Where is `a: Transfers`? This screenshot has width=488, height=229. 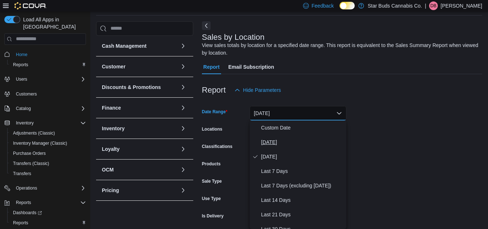 a: Transfers is located at coordinates (22, 173).